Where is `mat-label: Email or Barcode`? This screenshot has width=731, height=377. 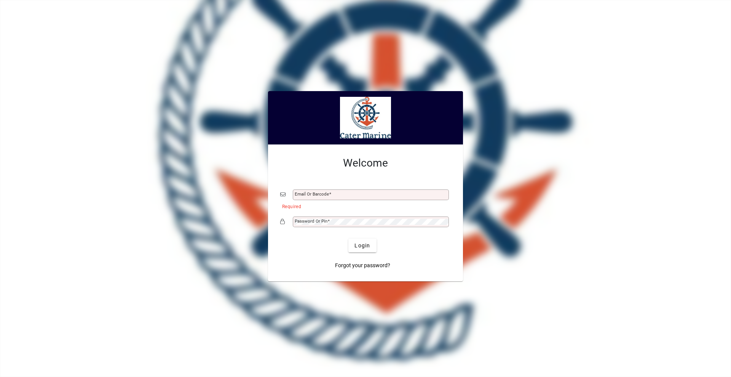 mat-label: Email or Barcode is located at coordinates (312, 194).